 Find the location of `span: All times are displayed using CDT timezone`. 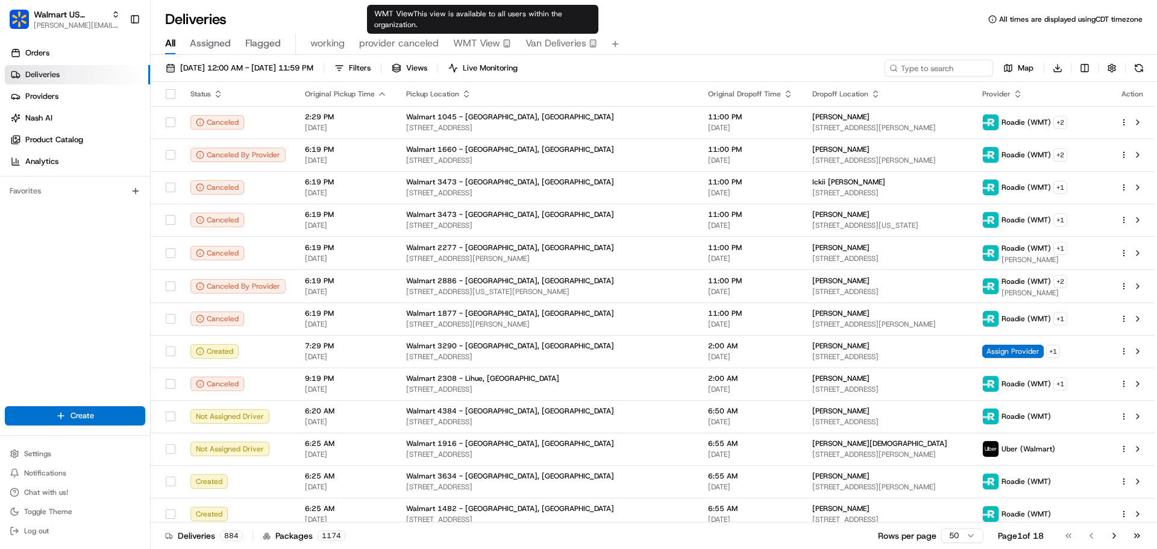

span: All times are displayed using CDT timezone is located at coordinates (1071, 19).